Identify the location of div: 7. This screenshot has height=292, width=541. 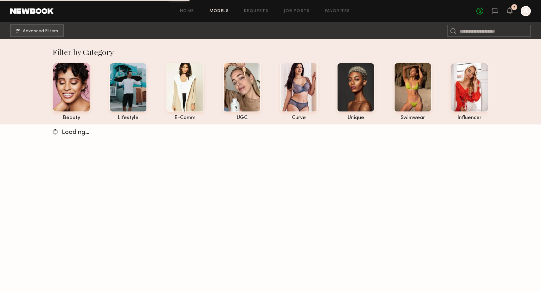
(514, 7).